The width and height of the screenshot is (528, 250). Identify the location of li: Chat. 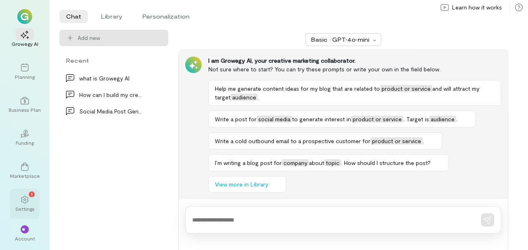
(73, 16).